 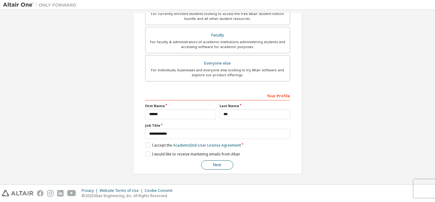 What do you see at coordinates (193, 154) in the screenshot?
I see `label: I would like to receive marketing emails from Altair` at bounding box center [193, 154].